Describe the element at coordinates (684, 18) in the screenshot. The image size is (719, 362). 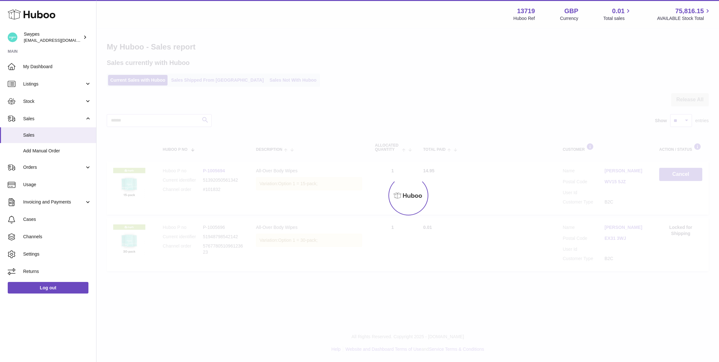
I see `span: AVAILABLE Stock Total` at that location.